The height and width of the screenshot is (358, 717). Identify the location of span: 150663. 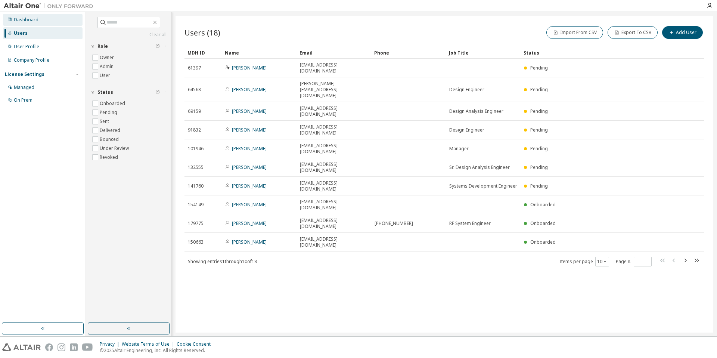
(196, 242).